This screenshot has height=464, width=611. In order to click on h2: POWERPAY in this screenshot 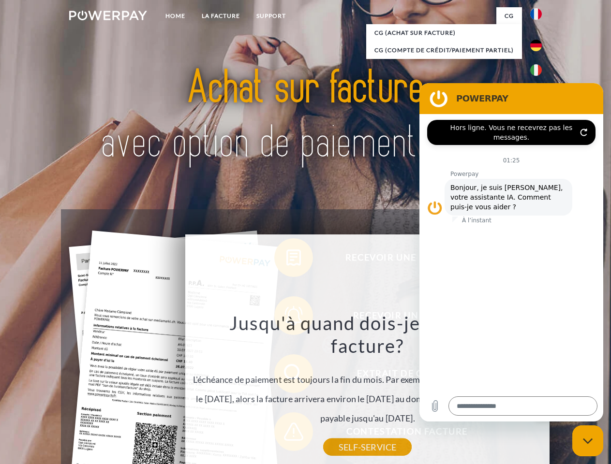, I will do `click(105, 15)`.